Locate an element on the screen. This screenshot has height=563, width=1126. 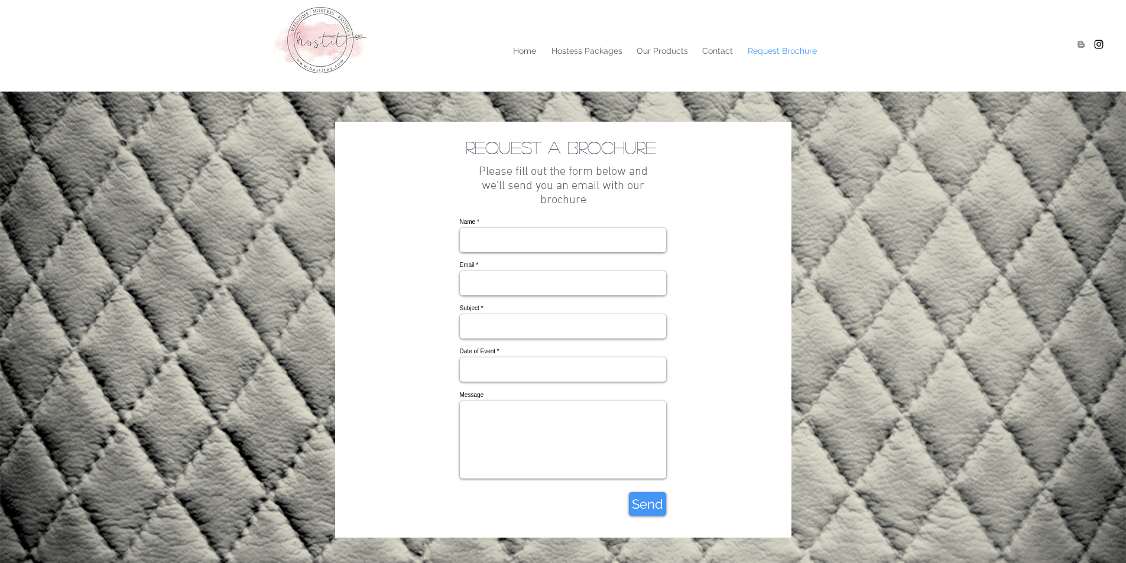
label: Name is located at coordinates (563, 222).